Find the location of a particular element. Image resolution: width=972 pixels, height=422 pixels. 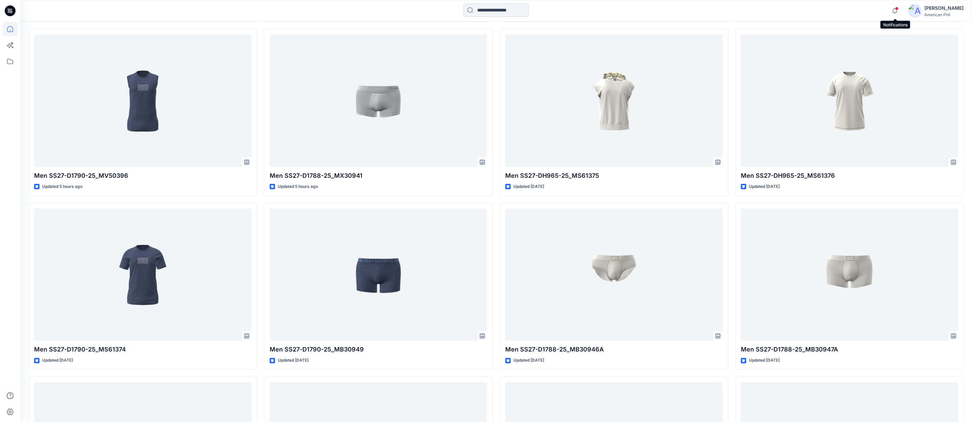

p: Men SS27-D1788-25_MX30941 is located at coordinates (378, 176).